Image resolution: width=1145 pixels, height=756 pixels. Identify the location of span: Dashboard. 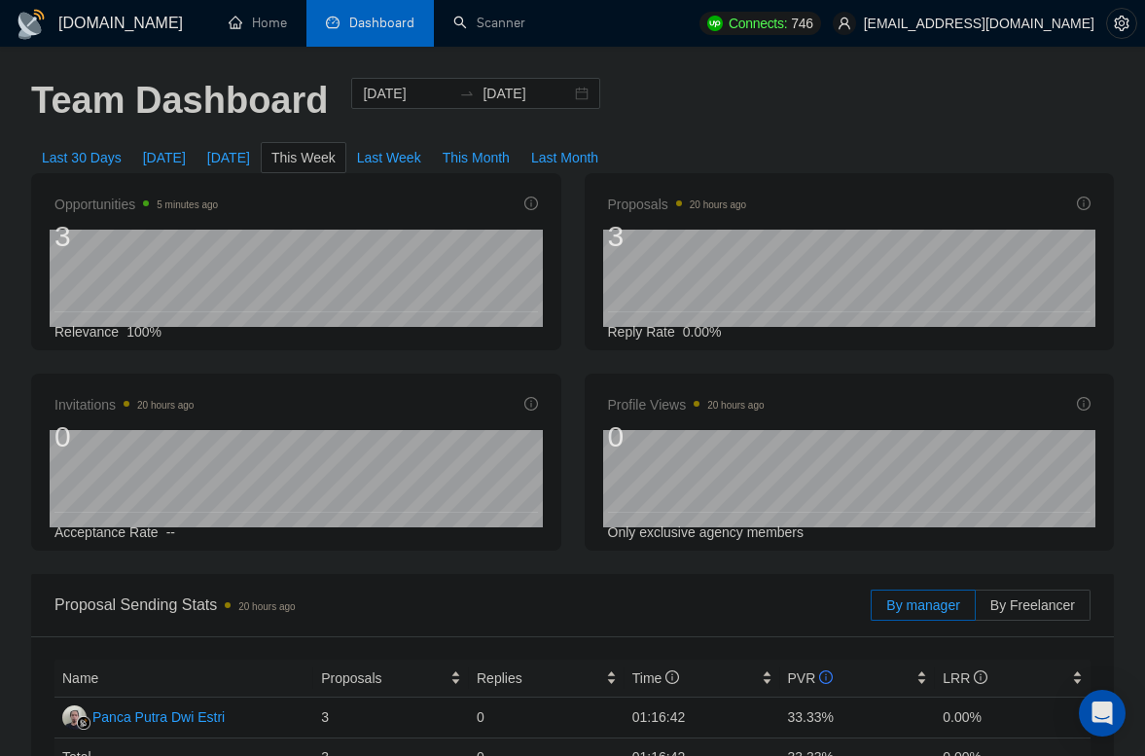
(381, 22).